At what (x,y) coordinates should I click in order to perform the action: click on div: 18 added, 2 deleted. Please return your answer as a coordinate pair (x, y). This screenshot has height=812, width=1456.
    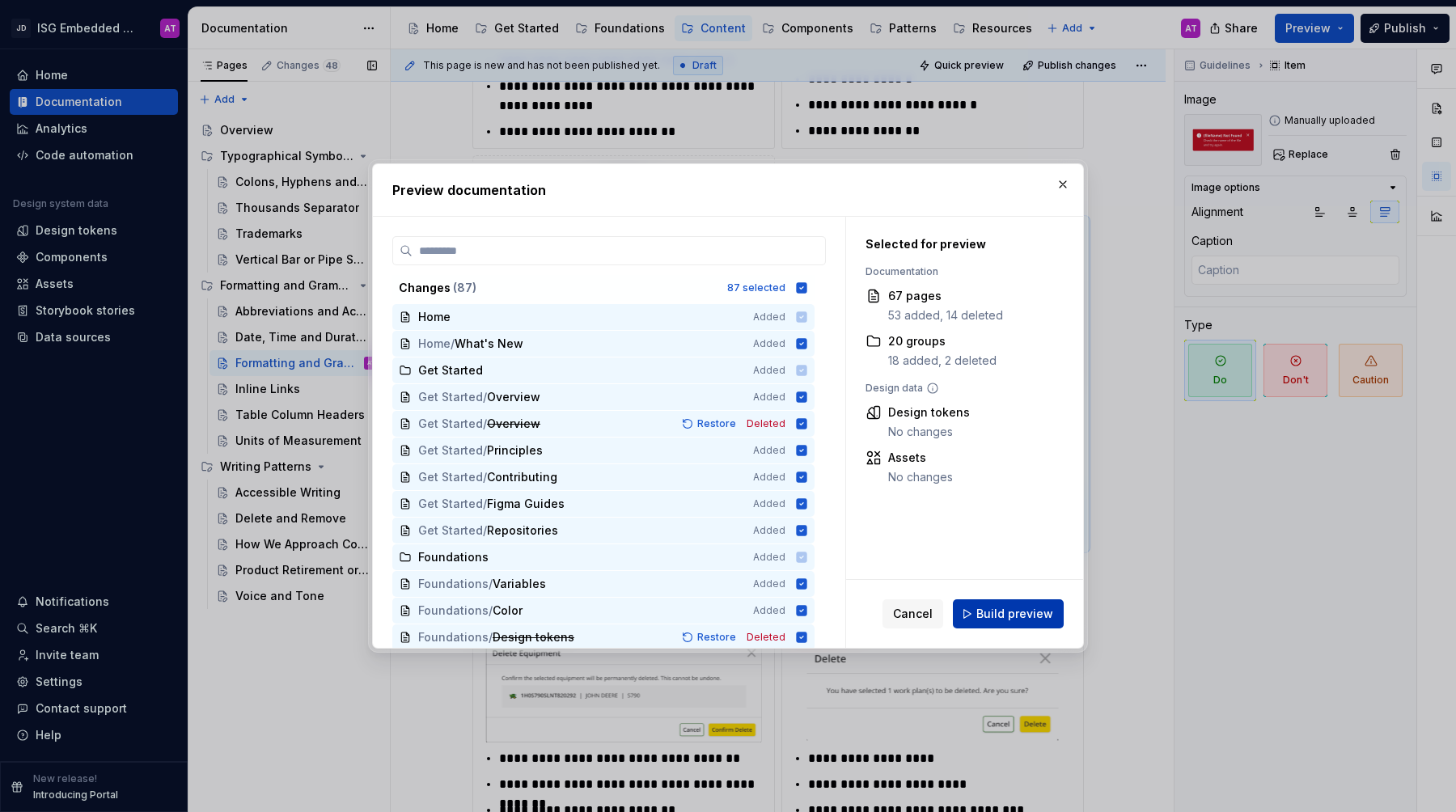
    Looking at the image, I should click on (942, 361).